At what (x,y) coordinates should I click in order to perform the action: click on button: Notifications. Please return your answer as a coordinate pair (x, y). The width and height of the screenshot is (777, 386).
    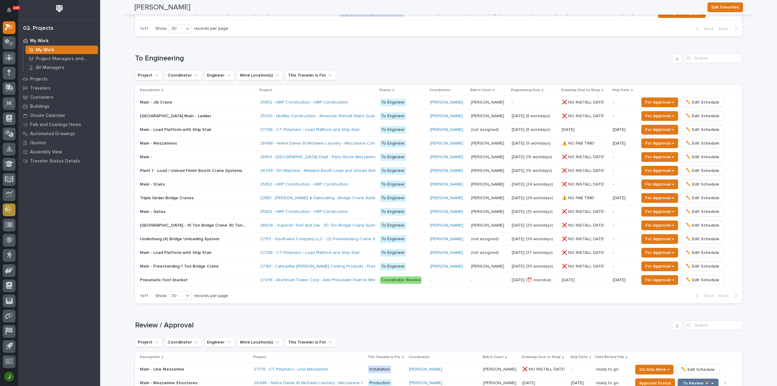
    Looking at the image, I should click on (9, 10).